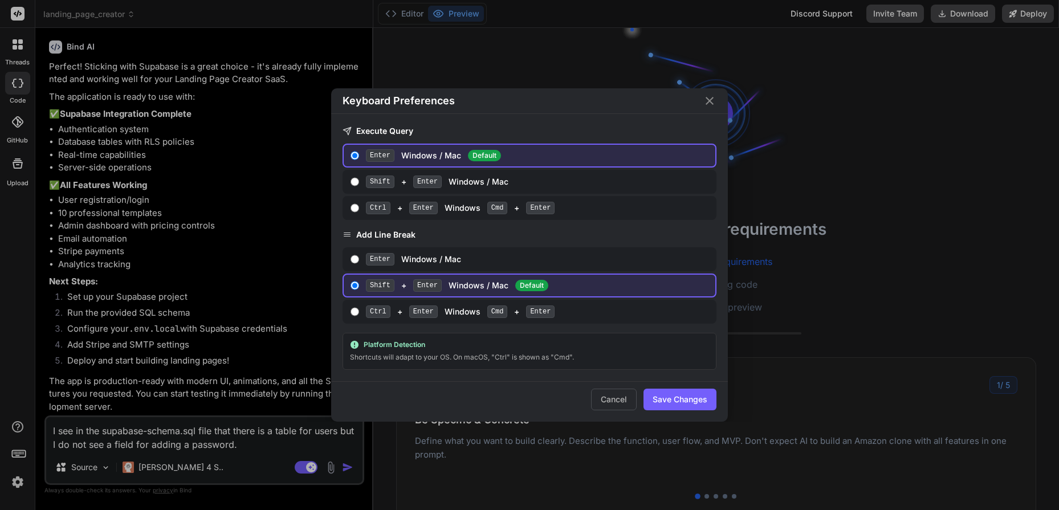  What do you see at coordinates (529, 235) in the screenshot?
I see `h3: Add Line Break` at bounding box center [529, 235].